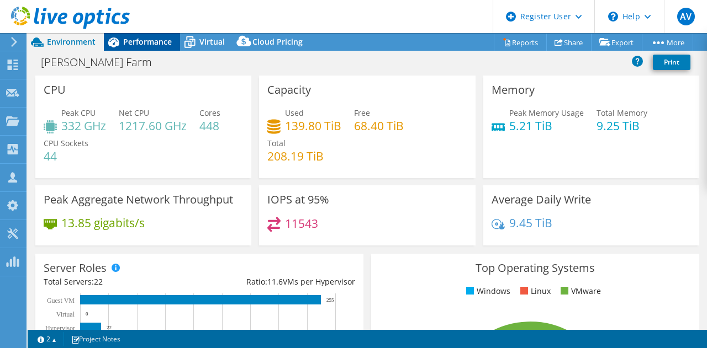  What do you see at coordinates (379, 126) in the screenshot?
I see `h4: 68.40 TiB` at bounding box center [379, 126].